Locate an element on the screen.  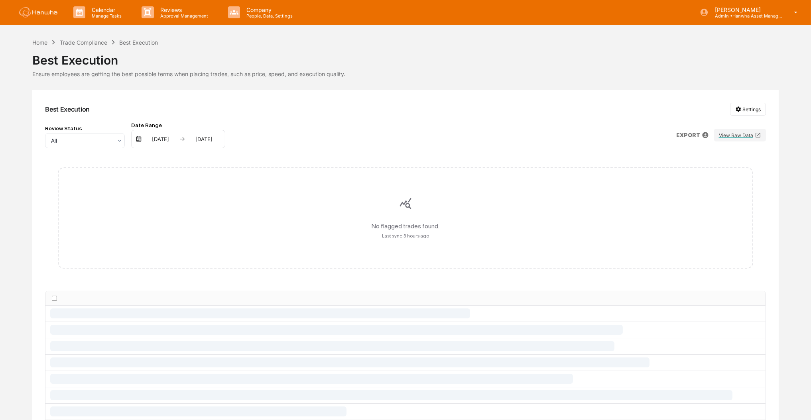
a: View Raw Data is located at coordinates (740, 135).